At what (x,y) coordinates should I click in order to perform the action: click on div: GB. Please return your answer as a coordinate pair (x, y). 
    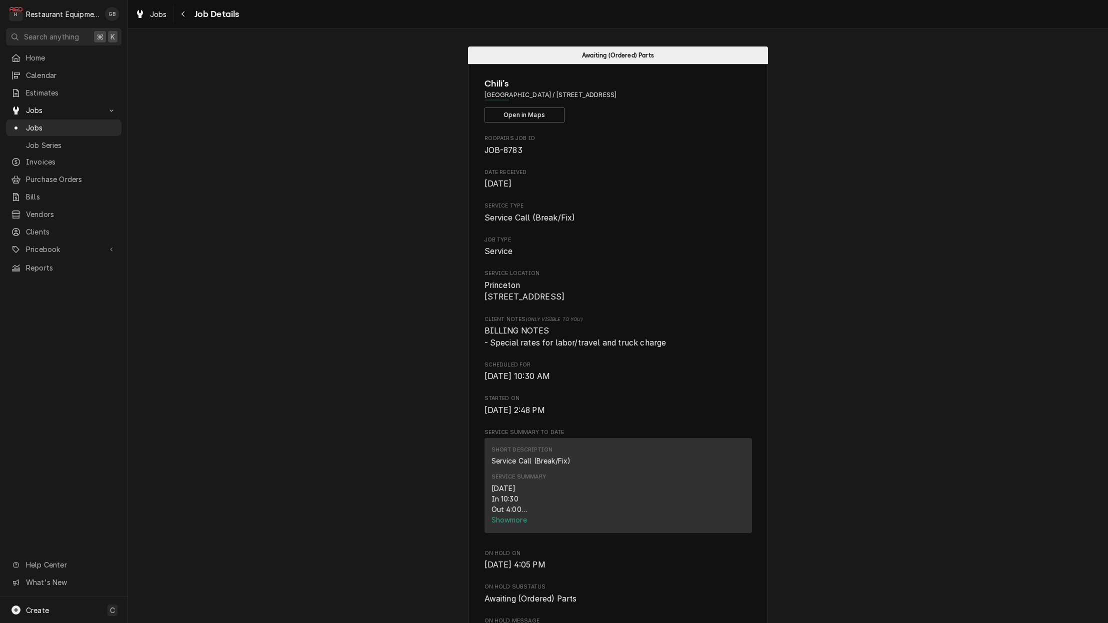
    Looking at the image, I should click on (112, 14).